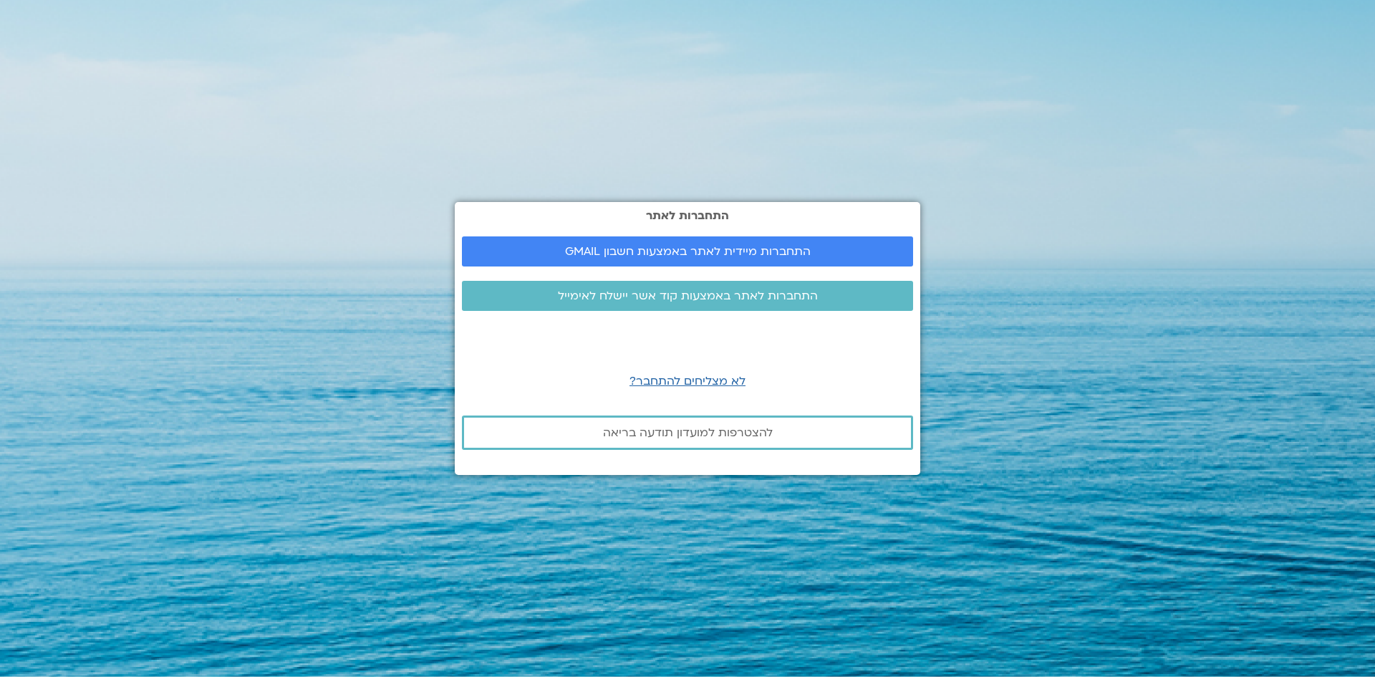  Describe the element at coordinates (688, 433) in the screenshot. I see `span: להצטרפות למועדון תודעה בריאה` at that location.